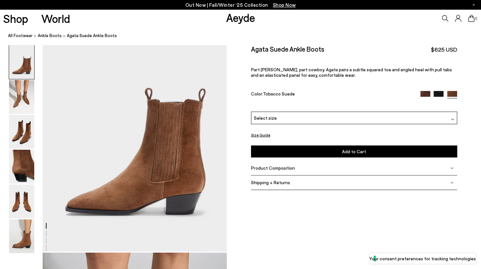 Image resolution: width=481 pixels, height=269 pixels. I want to click on span: Tobacco Suede, so click(279, 94).